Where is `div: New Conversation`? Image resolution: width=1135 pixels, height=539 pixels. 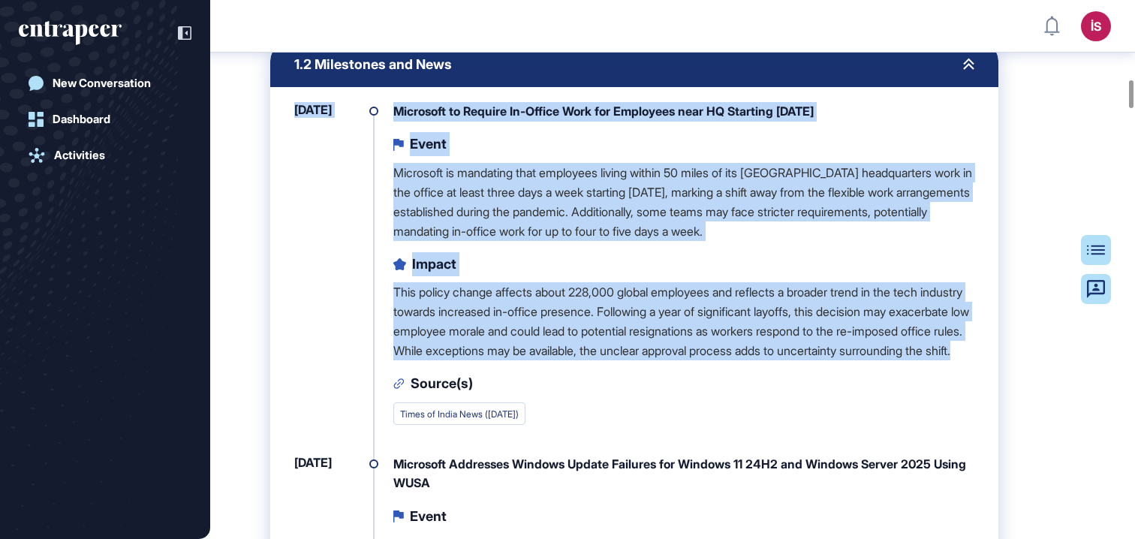 div: New Conversation is located at coordinates (101, 83).